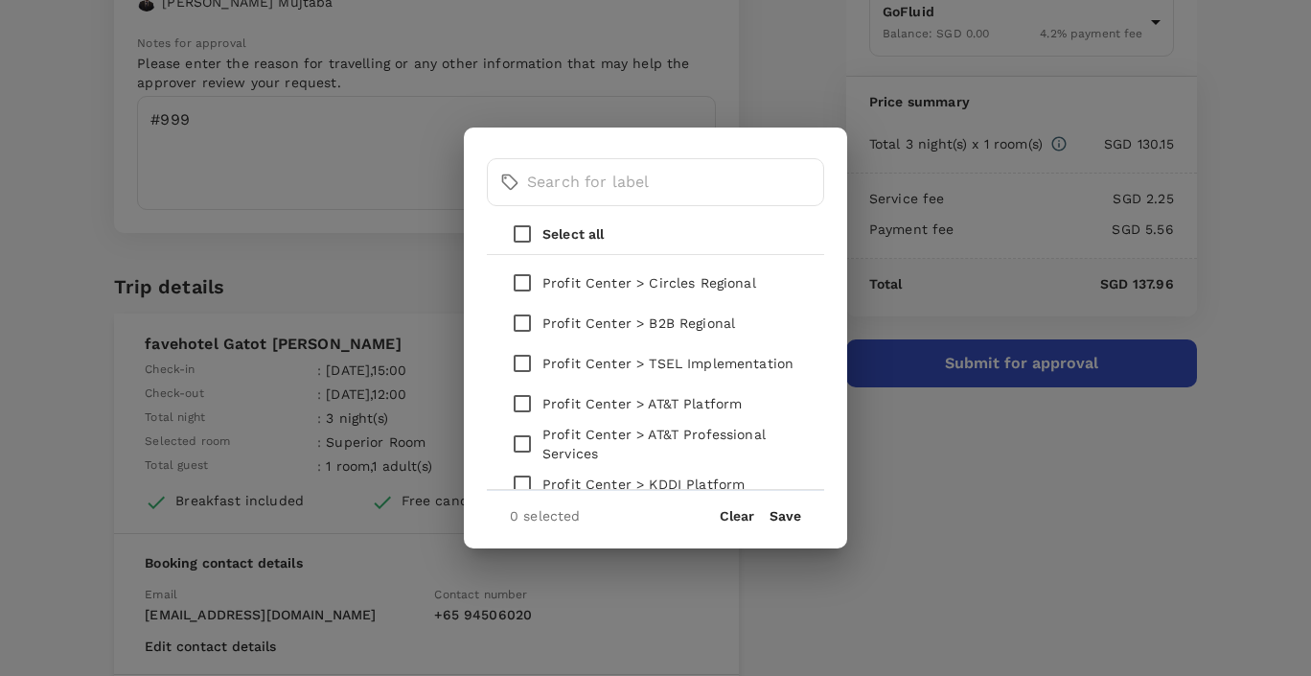 This screenshot has height=676, width=1311. I want to click on p: Profit Center > AT&T Platform, so click(642, 403).